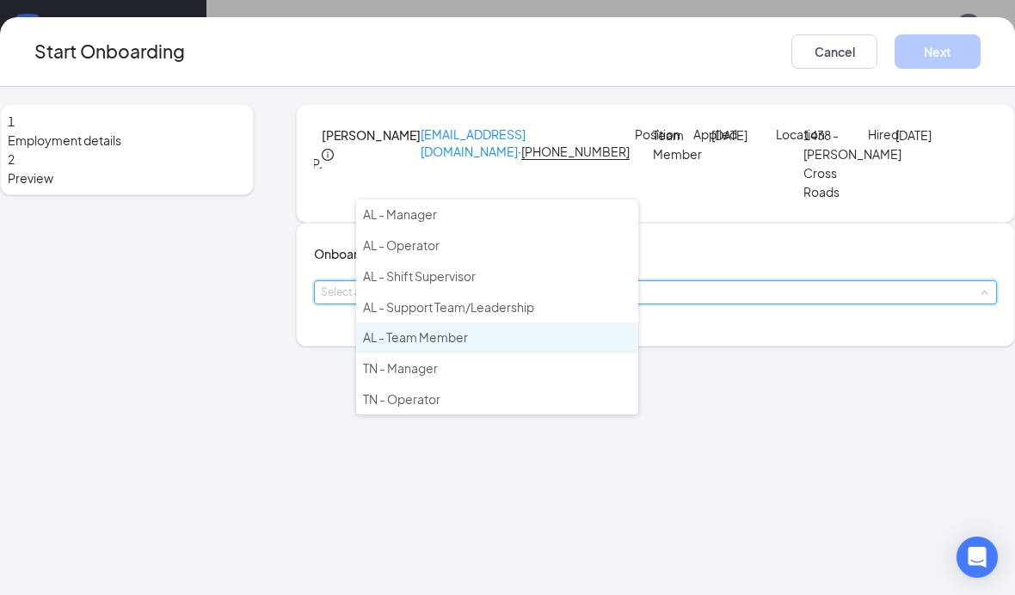 The height and width of the screenshot is (595, 1015). I want to click on p: Location, so click(789, 134).